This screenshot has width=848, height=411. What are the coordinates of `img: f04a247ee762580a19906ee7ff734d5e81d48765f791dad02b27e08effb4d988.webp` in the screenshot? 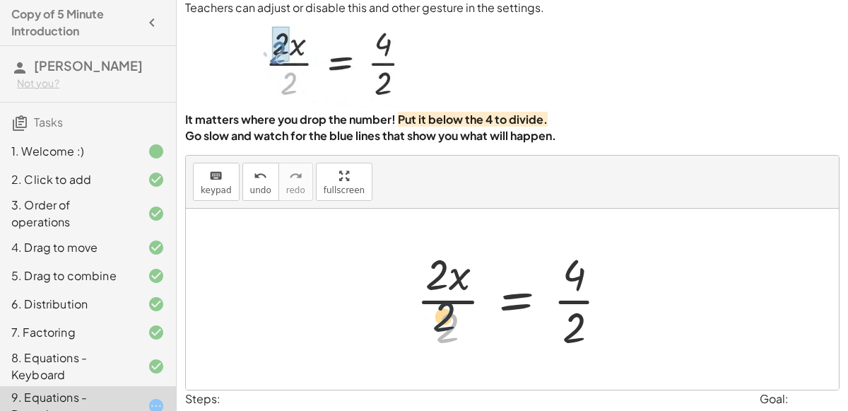 It's located at (334, 61).